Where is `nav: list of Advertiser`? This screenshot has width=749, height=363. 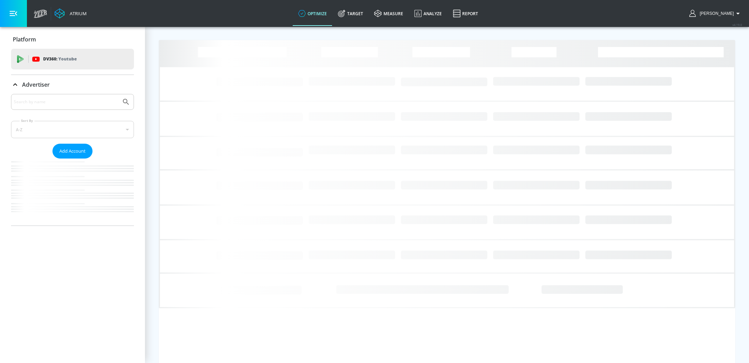 nav: list of Advertiser is located at coordinates (72, 192).